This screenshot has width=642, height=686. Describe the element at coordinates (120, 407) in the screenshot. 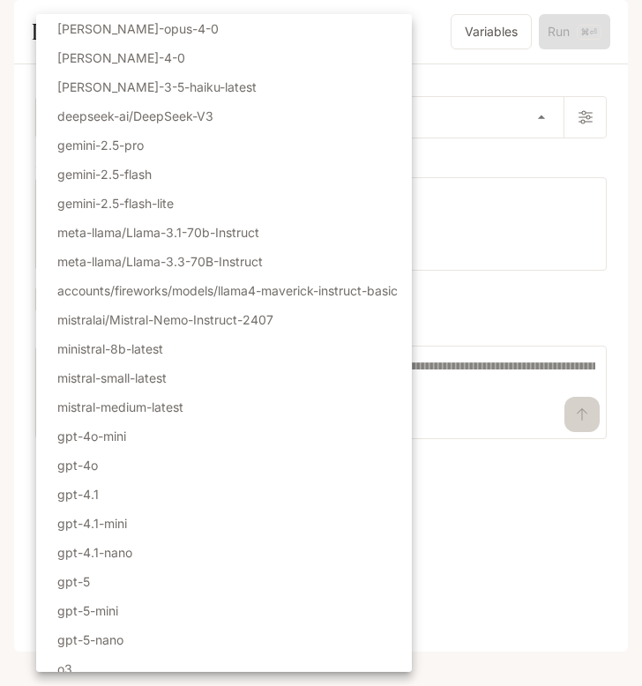

I see `p: mistral-medium-latest` at that location.